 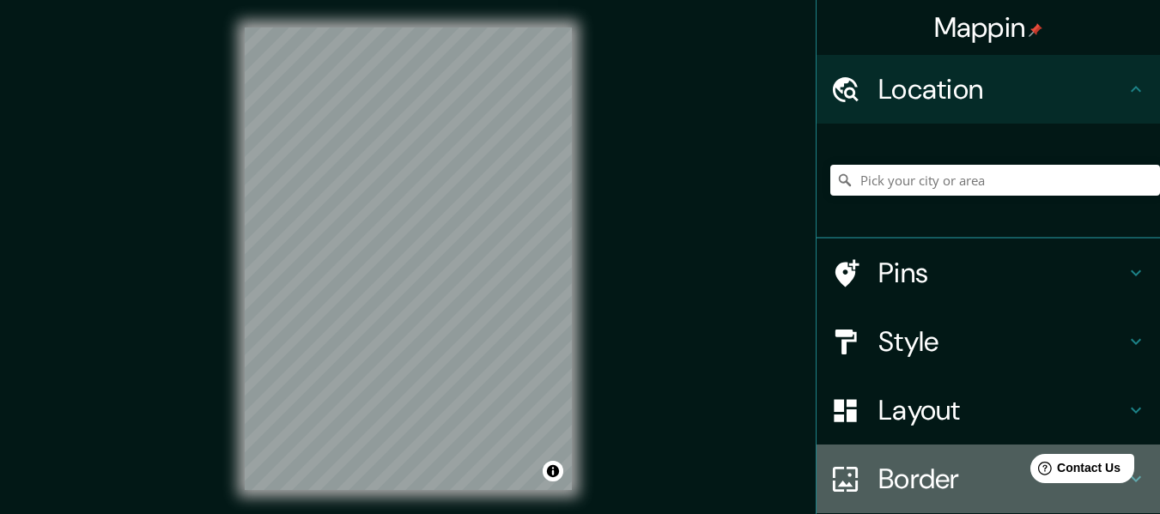 I want to click on img: pin-icon.png, so click(x=1036, y=30).